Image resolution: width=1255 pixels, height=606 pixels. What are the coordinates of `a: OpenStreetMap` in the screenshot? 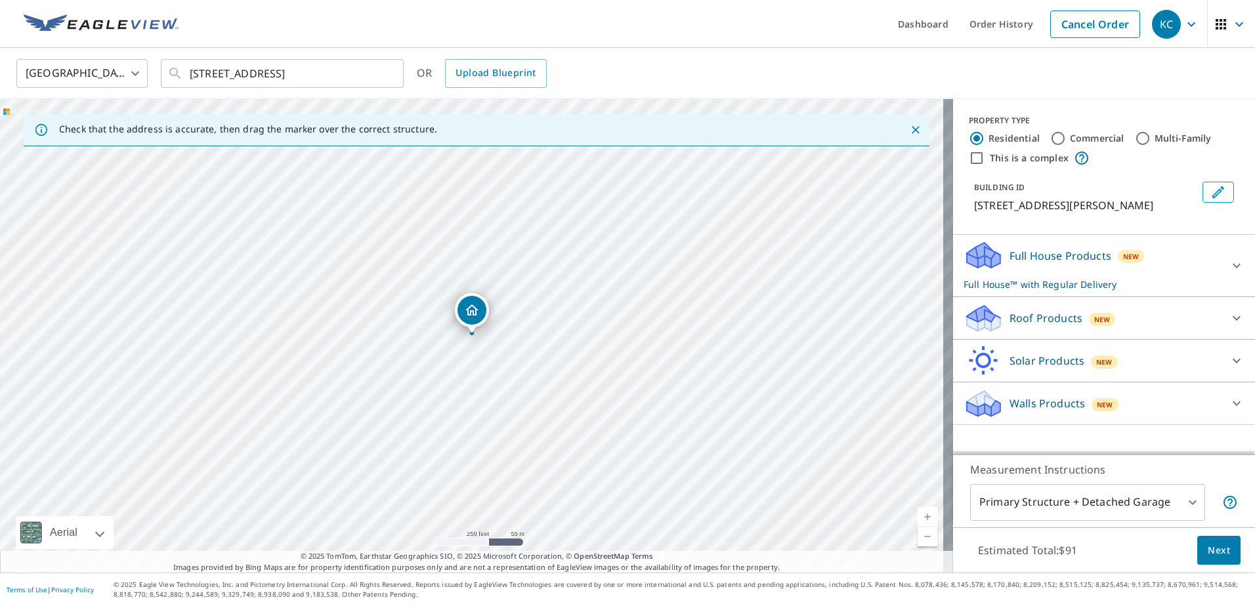 It's located at (601, 556).